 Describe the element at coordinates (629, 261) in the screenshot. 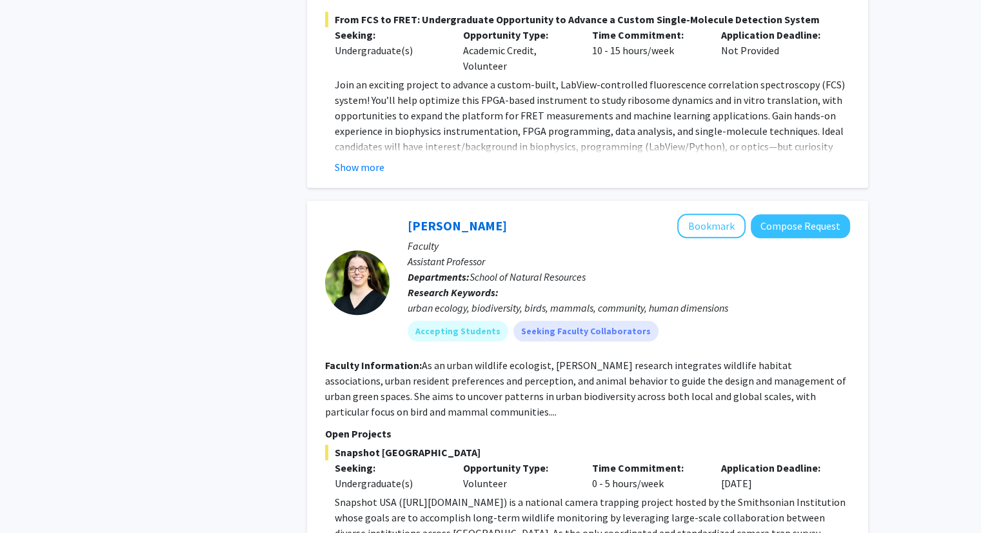

I see `p: Assistant Professor` at that location.